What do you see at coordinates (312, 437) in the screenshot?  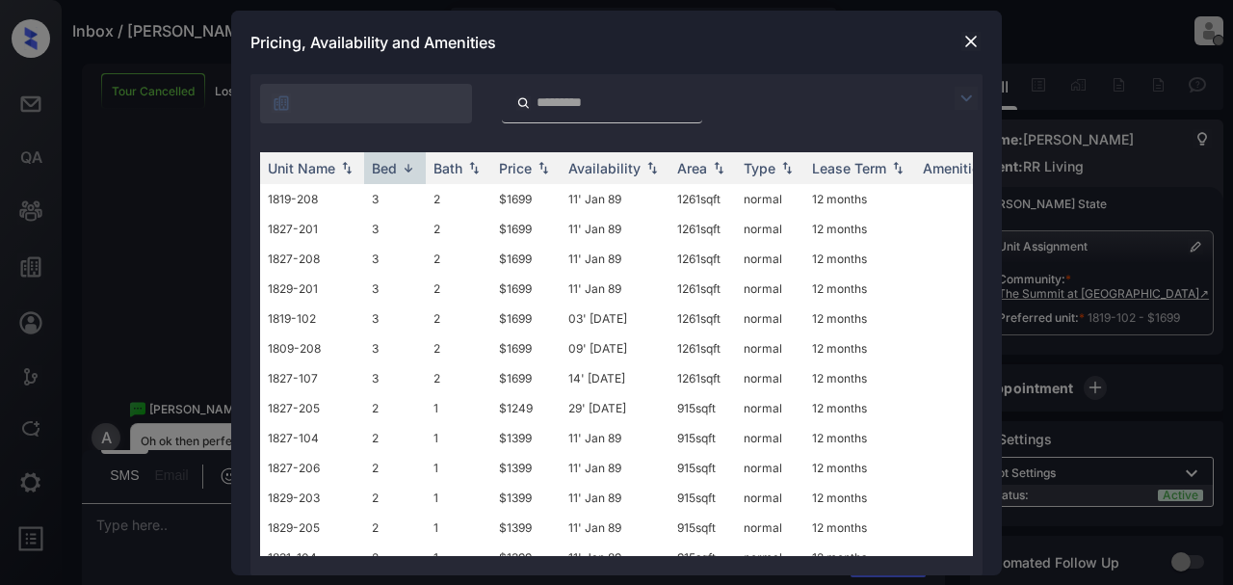 I see `td: 1827-104` at bounding box center [312, 437].